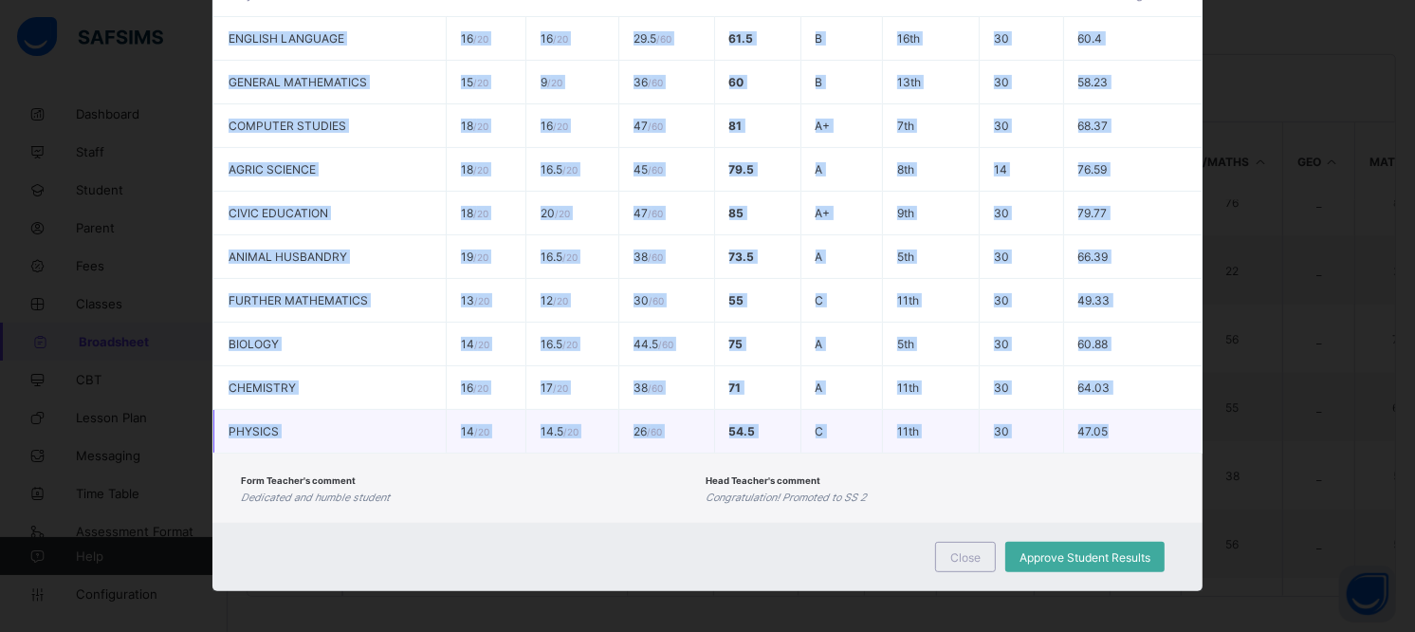  I want to click on i: Dedicated and humble student, so click(315, 497).